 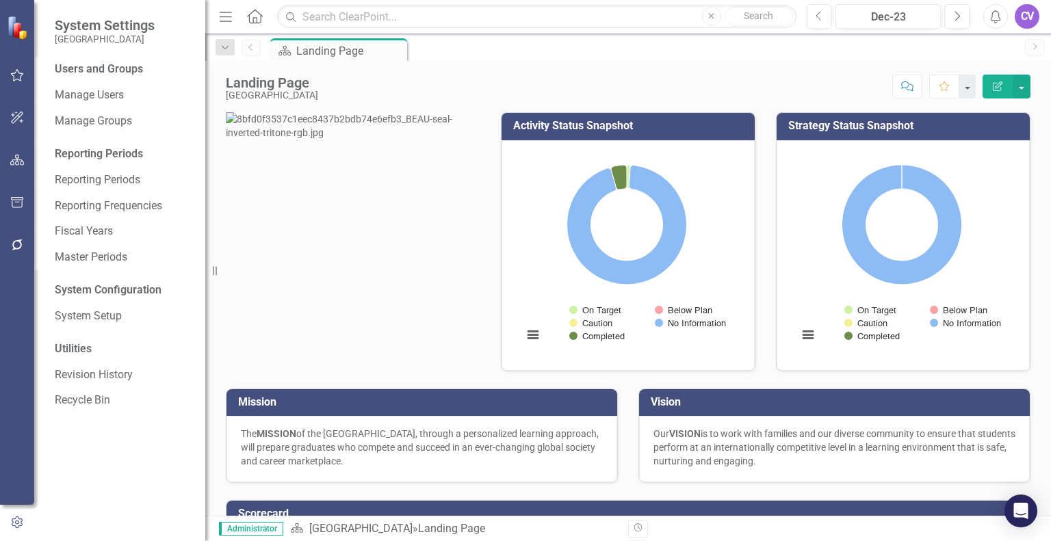 I want to click on p: Our is to work with families and our diverse community to ensure that students perform at an inte..., so click(x=834, y=447).